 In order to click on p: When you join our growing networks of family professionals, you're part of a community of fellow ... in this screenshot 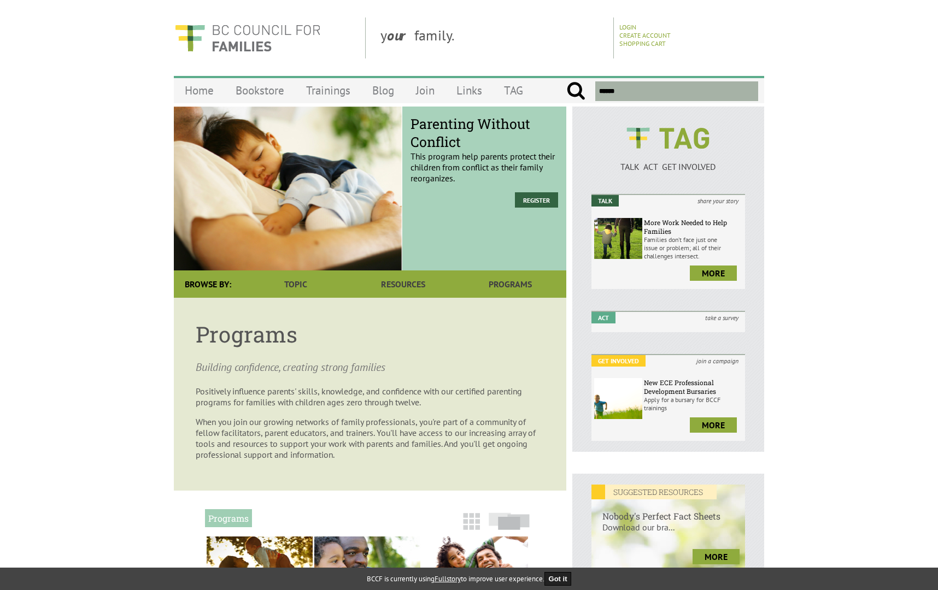, I will do `click(370, 438)`.